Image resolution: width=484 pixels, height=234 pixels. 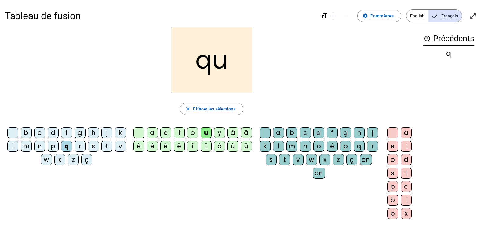 I want to click on div: ê, so click(x=166, y=146).